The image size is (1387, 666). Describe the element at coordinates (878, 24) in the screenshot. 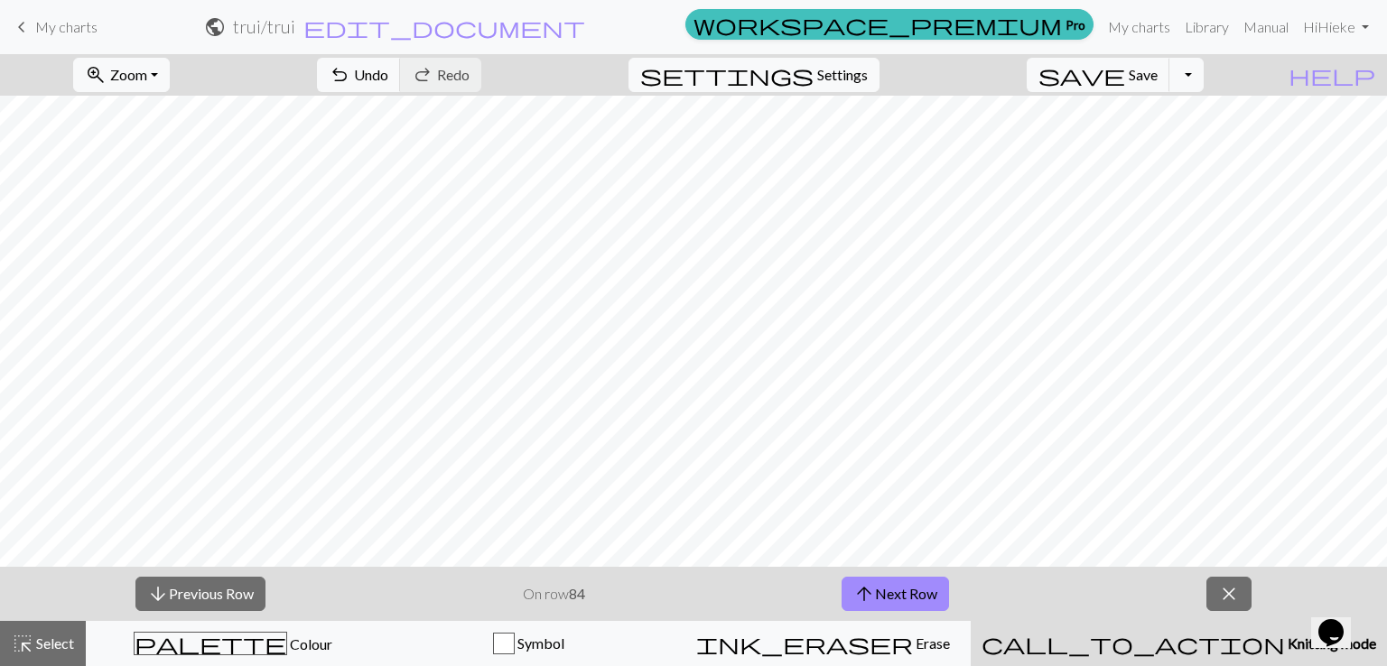

I see `span: workspace_premium` at that location.